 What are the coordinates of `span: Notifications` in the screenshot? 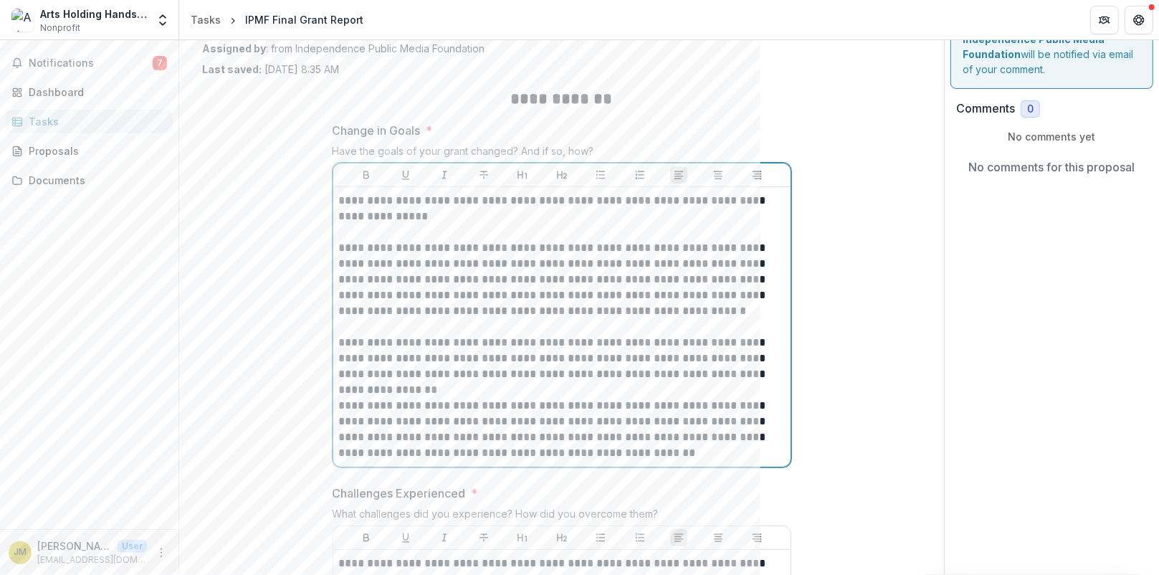 It's located at (90, 63).